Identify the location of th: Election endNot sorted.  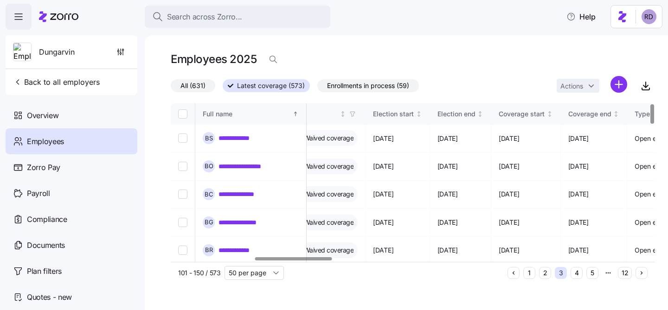
(460, 114).